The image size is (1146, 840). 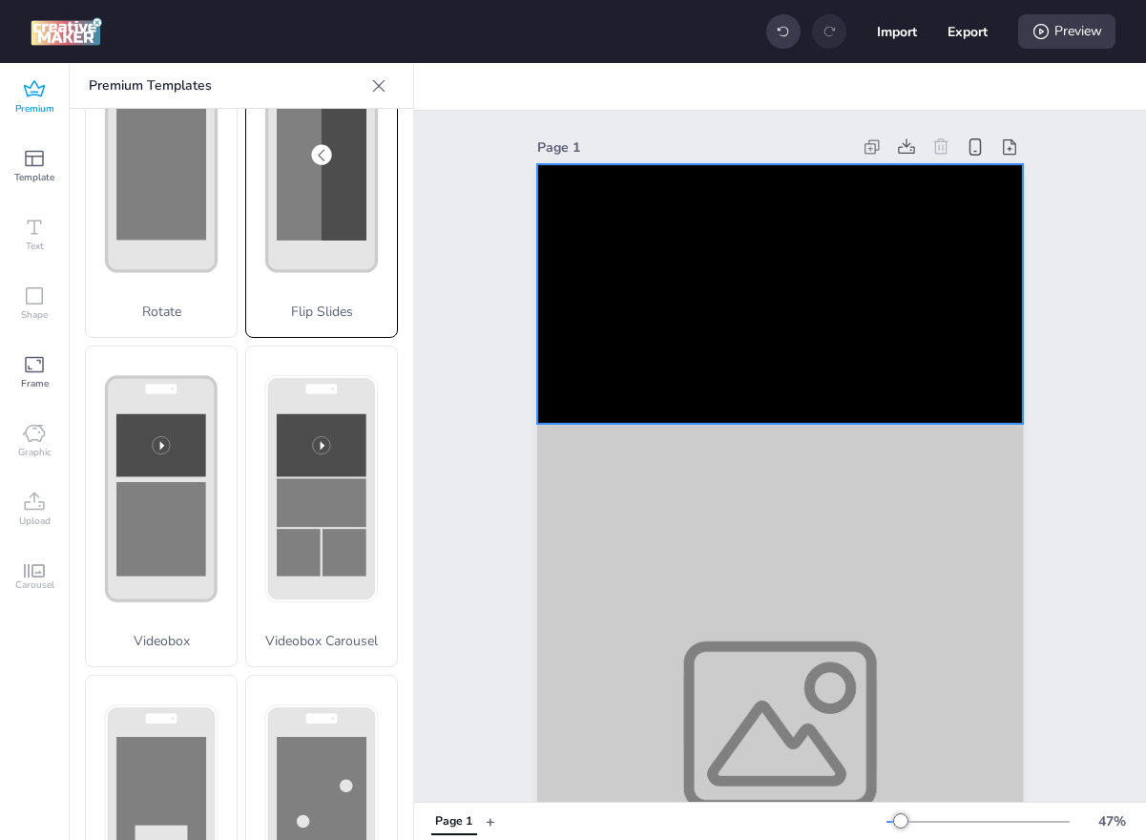 I want to click on button: Import, so click(x=897, y=31).